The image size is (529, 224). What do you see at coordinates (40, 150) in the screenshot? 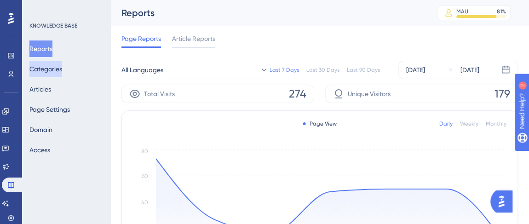
I see `button: Access` at bounding box center [40, 150].